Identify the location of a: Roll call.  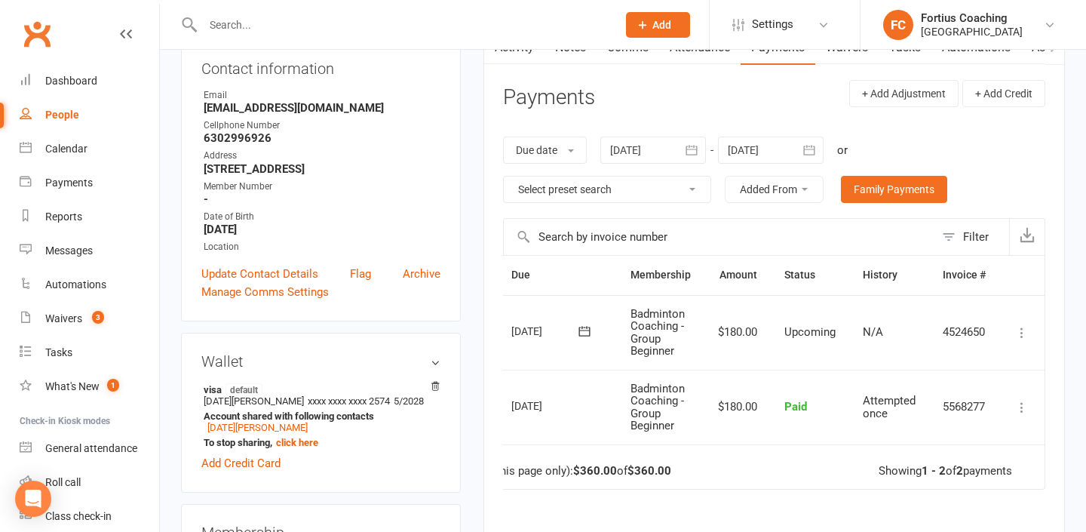
(89, 482).